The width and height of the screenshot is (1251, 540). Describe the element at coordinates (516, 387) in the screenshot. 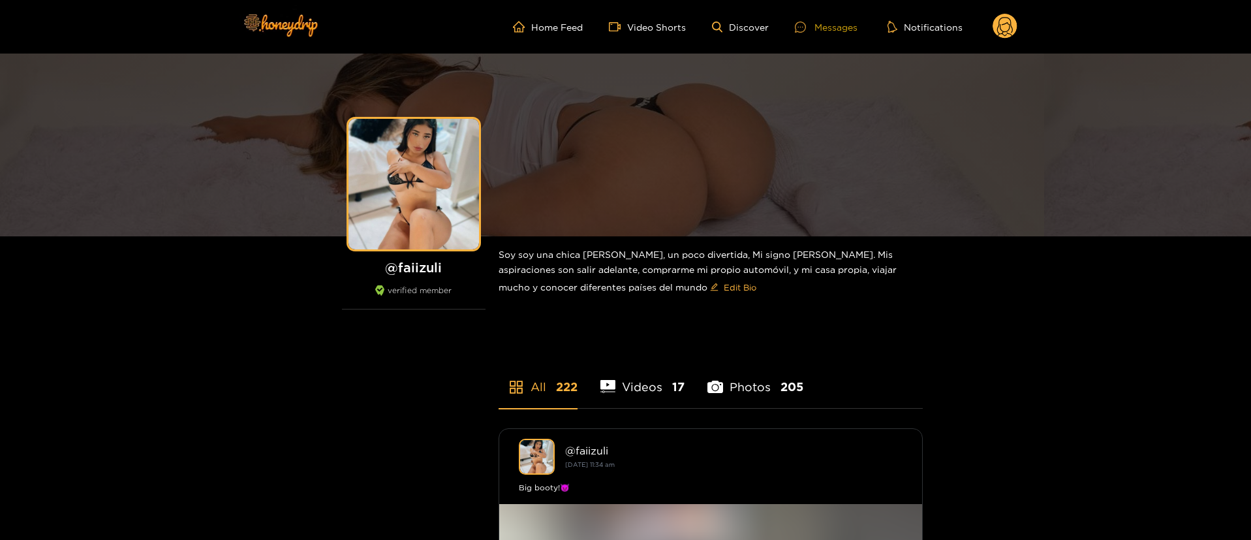

I see `span: appstore` at that location.